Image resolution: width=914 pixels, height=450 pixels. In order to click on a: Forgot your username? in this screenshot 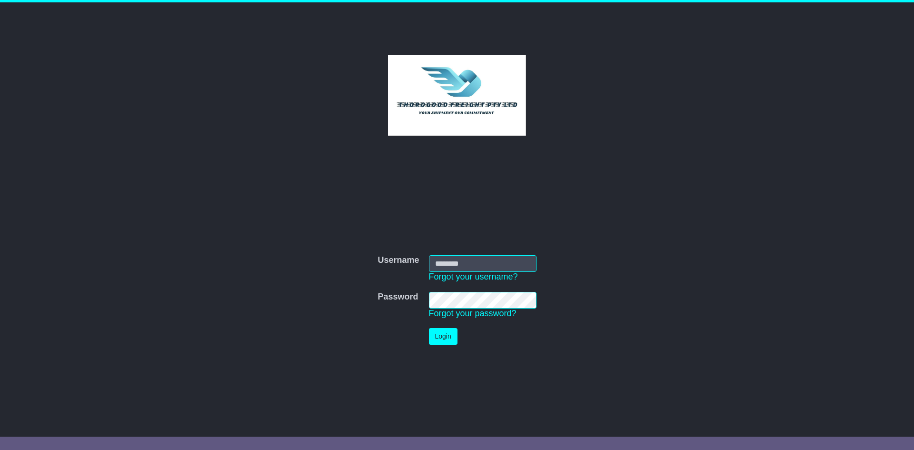, I will do `click(473, 277)`.